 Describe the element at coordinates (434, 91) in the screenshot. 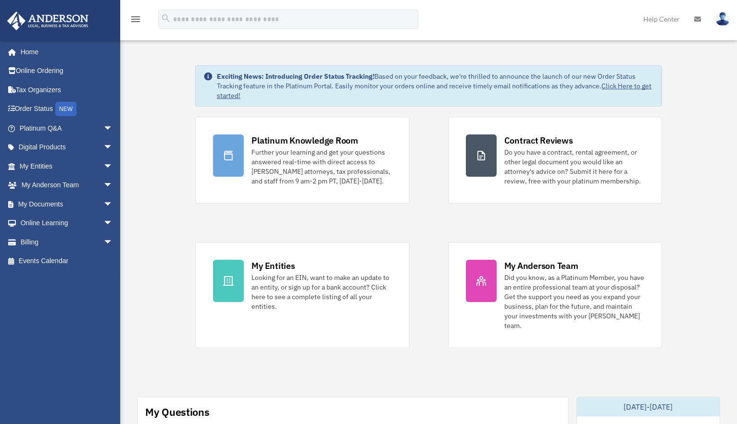

I see `a: Click Here to get started!` at that location.